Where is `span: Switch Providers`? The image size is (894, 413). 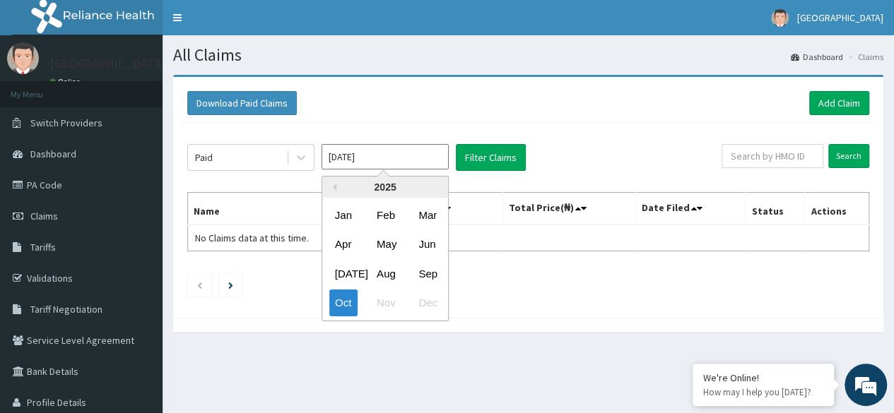
span: Switch Providers is located at coordinates (66, 123).